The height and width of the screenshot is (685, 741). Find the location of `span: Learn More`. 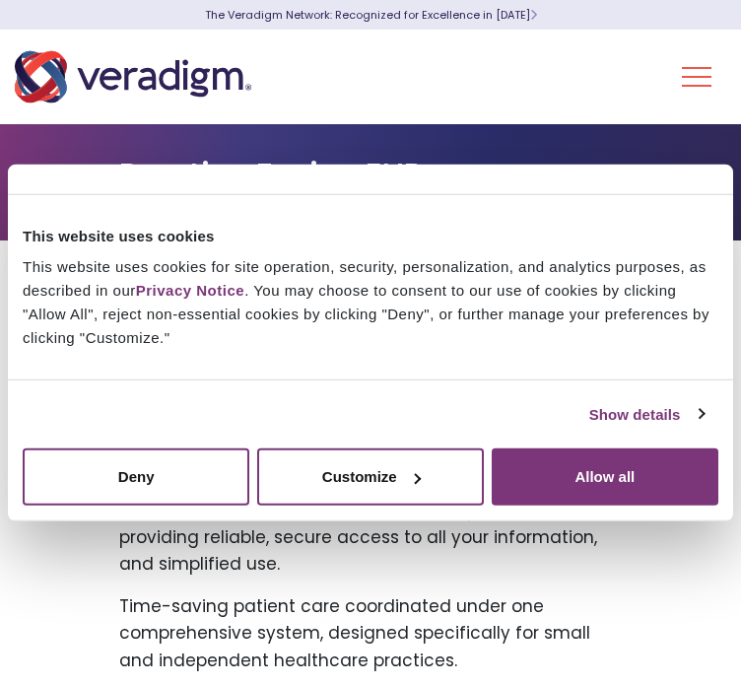

span: Learn More is located at coordinates (533, 15).